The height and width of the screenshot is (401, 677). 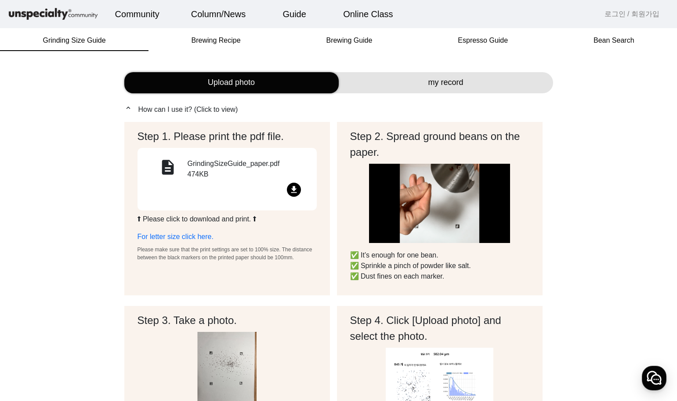 I want to click on span: Bean Search, so click(x=614, y=40).